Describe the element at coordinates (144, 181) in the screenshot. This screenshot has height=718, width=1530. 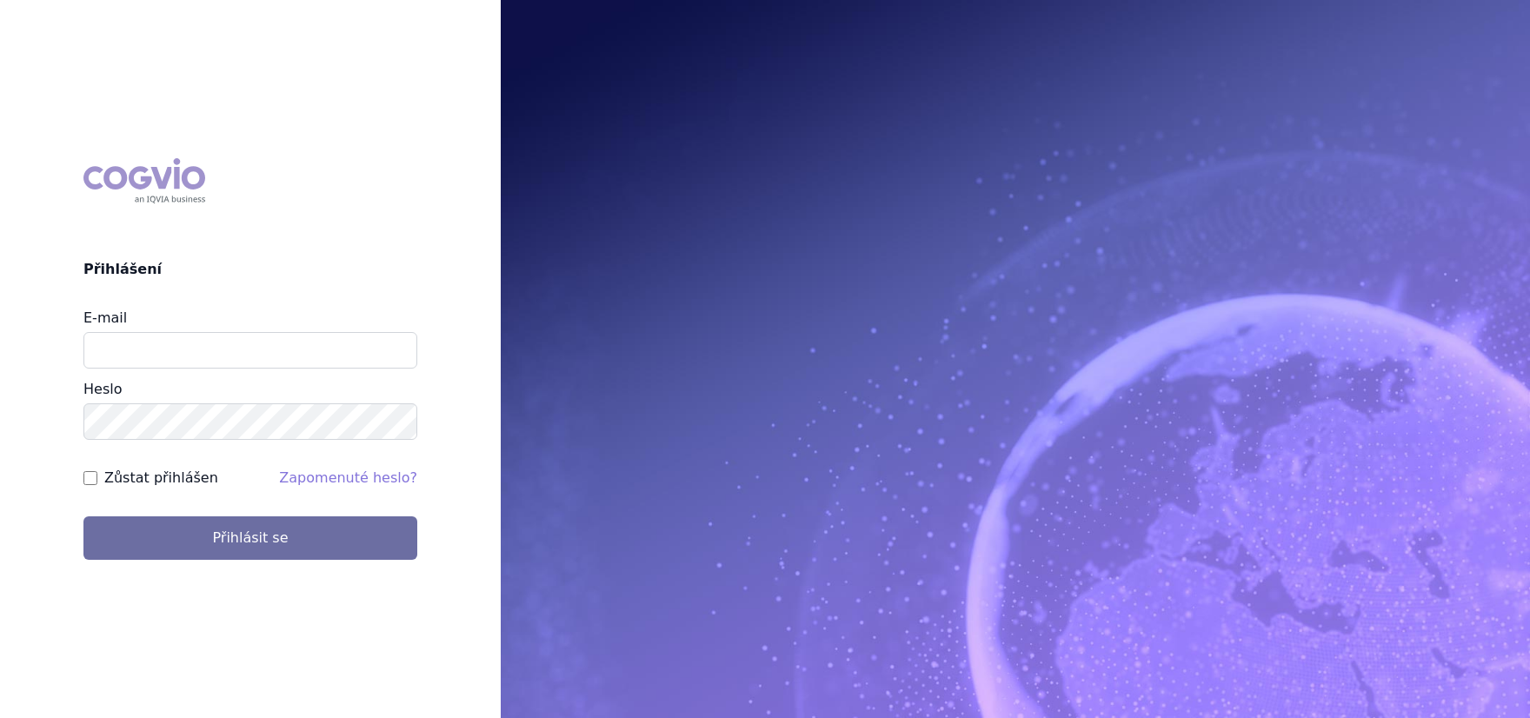
I see `div: COGVIO` at that location.